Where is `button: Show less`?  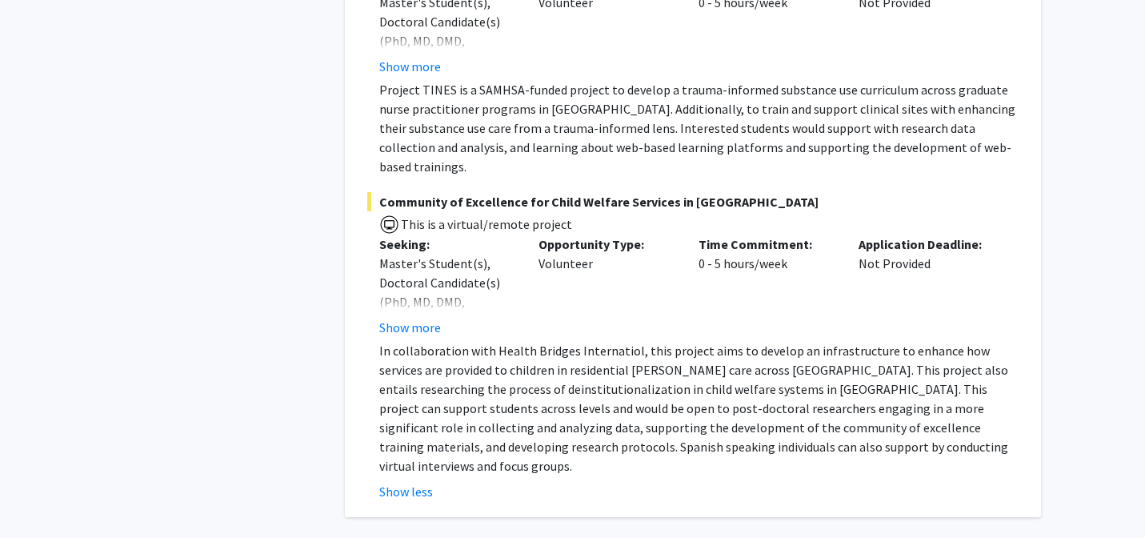
button: Show less is located at coordinates (406, 491).